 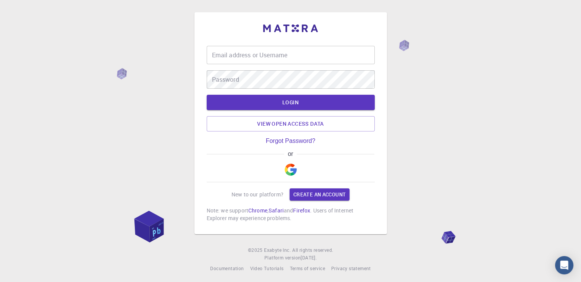 What do you see at coordinates (267, 269) in the screenshot?
I see `a: Video Tutorials` at bounding box center [267, 269].